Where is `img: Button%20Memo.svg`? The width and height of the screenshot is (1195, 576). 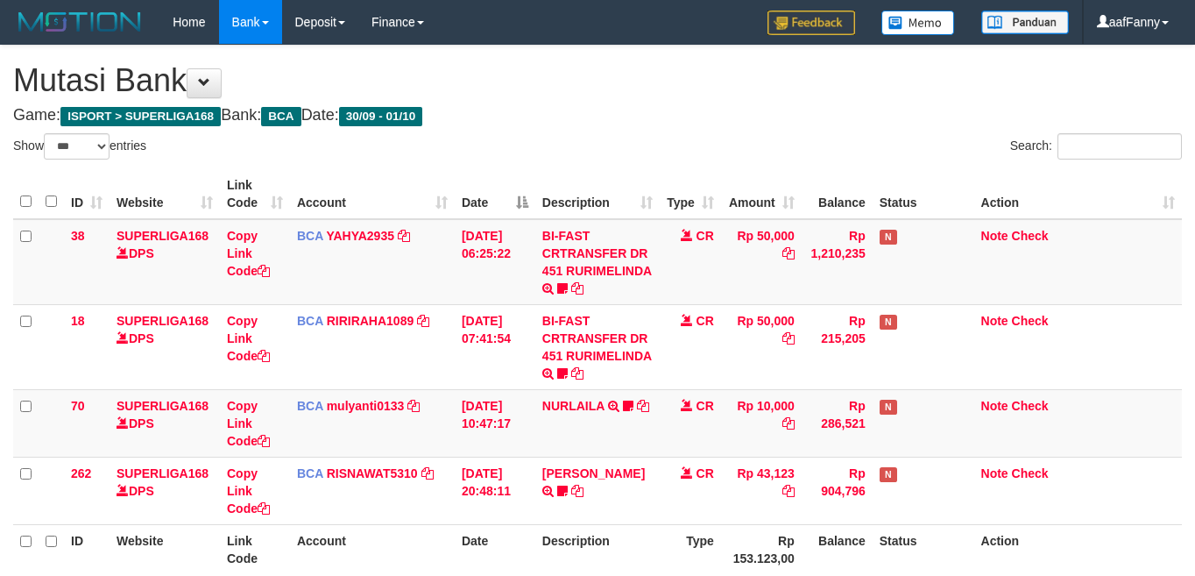
img: Button%20Memo.svg is located at coordinates (918, 23).